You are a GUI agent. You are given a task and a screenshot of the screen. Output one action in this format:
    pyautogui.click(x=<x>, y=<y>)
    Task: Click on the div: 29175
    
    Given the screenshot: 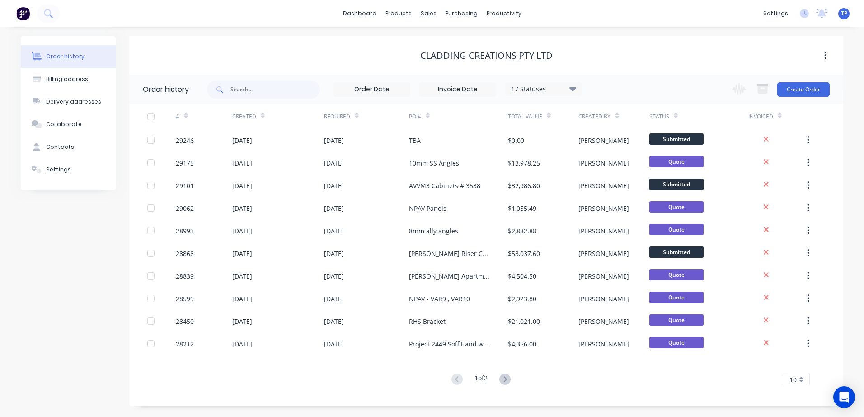 What is the action you would take?
    pyautogui.click(x=185, y=163)
    